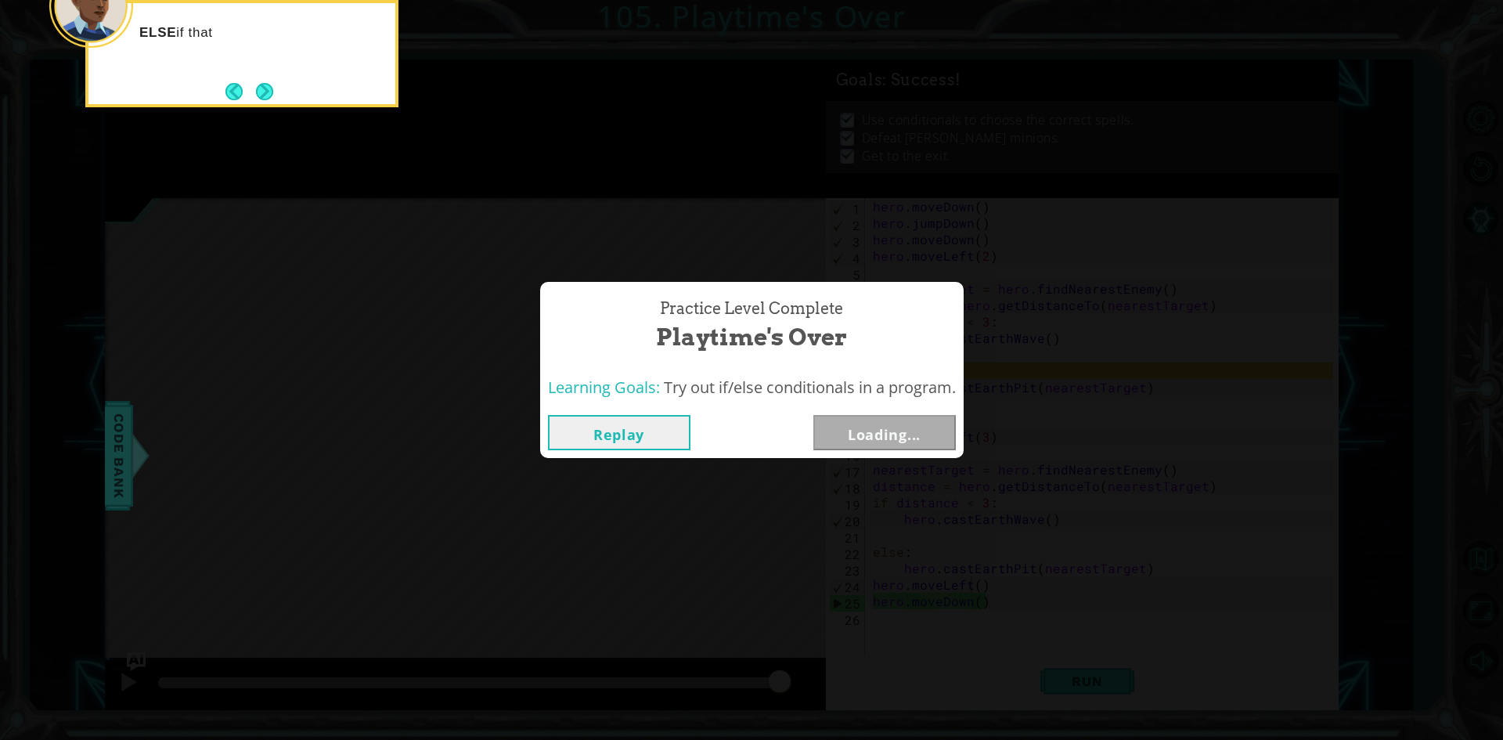 This screenshot has width=1503, height=740. What do you see at coordinates (885, 432) in the screenshot?
I see `button: Loading...` at bounding box center [885, 432].